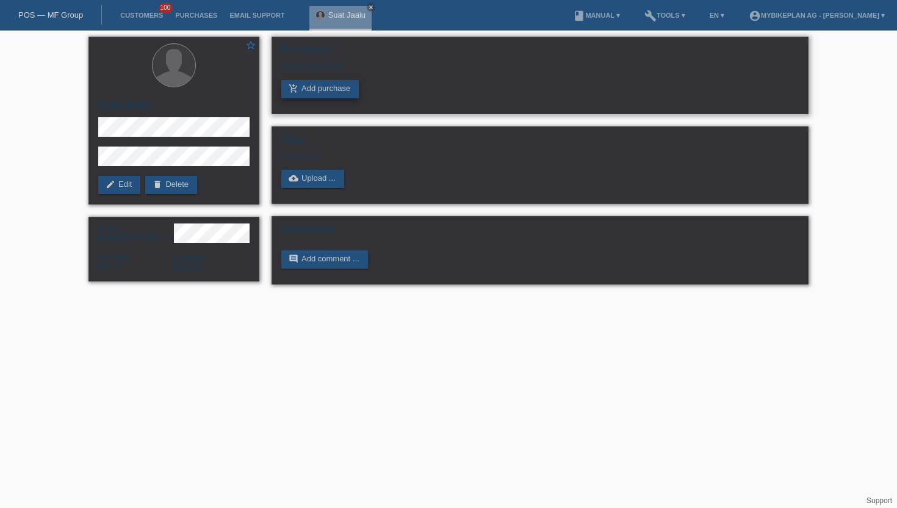  What do you see at coordinates (579, 16) in the screenshot?
I see `i: book` at bounding box center [579, 16].